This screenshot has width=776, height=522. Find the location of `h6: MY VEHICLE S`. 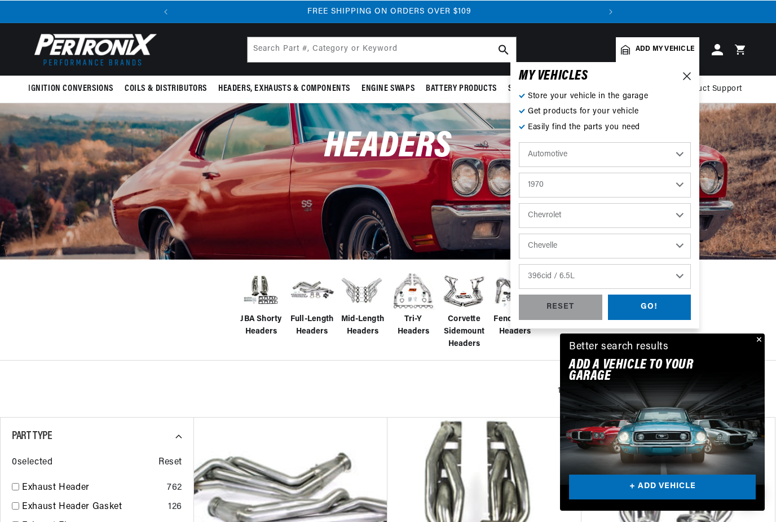

h6: MY VEHICLE S is located at coordinates (554, 76).